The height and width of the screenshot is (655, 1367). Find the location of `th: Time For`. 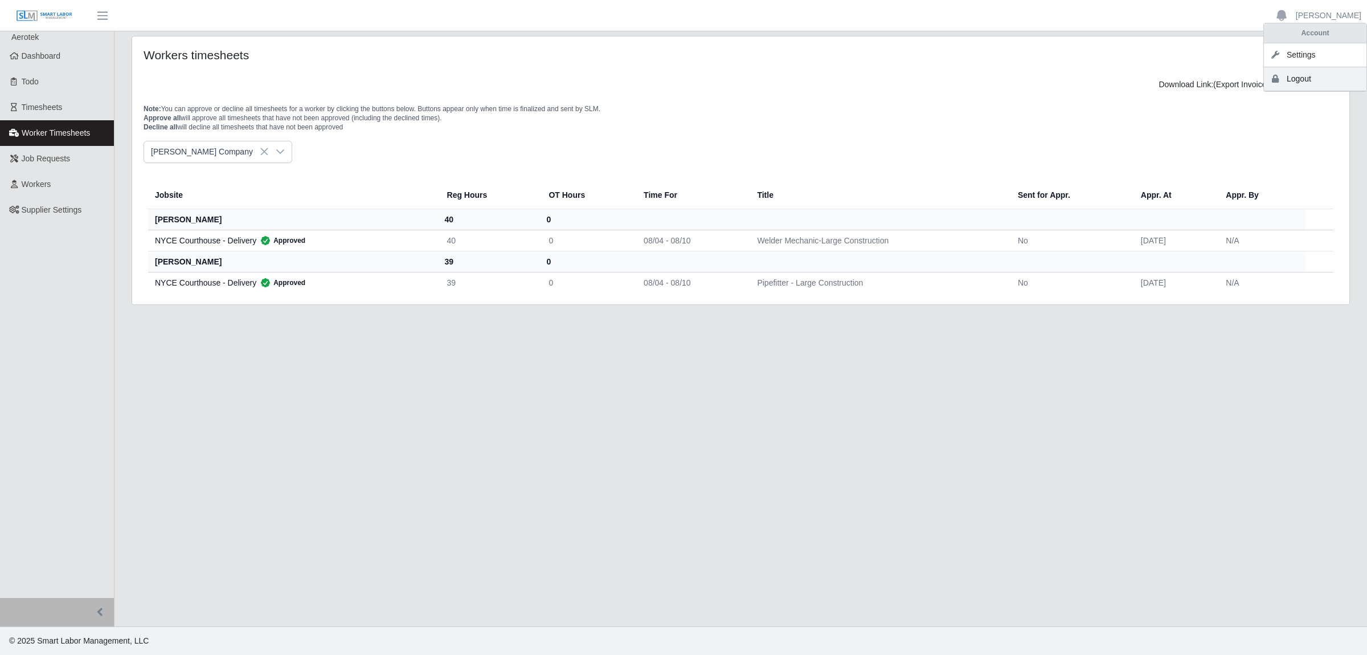

th: Time For is located at coordinates (691, 195).